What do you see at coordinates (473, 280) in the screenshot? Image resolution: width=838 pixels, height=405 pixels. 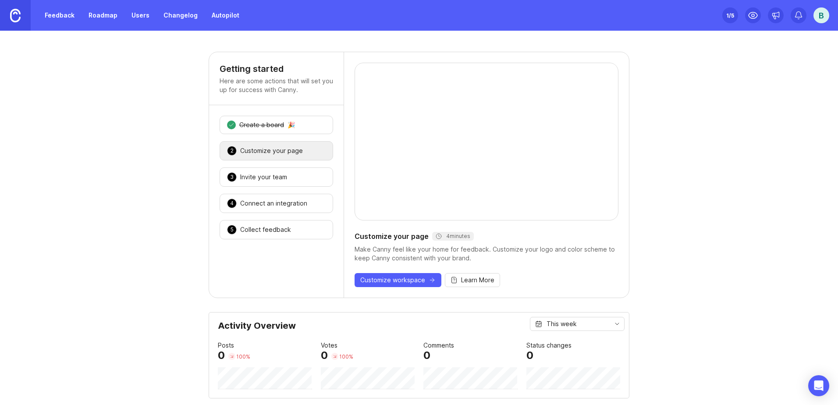 I see `a: Learn More` at bounding box center [473, 280].